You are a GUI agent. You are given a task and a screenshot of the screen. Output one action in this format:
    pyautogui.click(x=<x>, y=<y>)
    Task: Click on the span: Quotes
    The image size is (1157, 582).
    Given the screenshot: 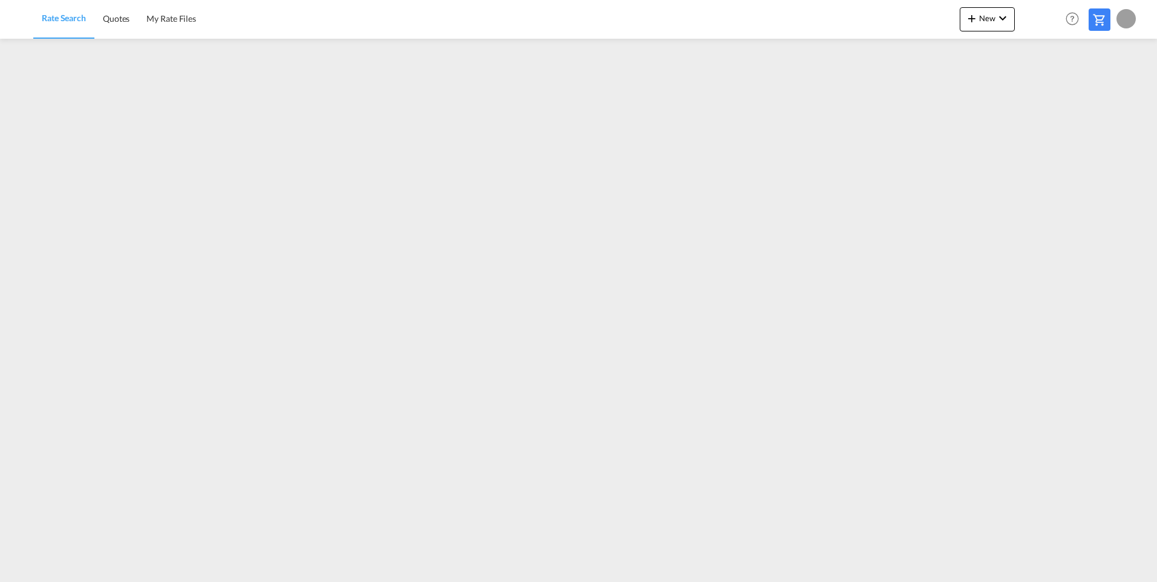 What is the action you would take?
    pyautogui.click(x=116, y=18)
    